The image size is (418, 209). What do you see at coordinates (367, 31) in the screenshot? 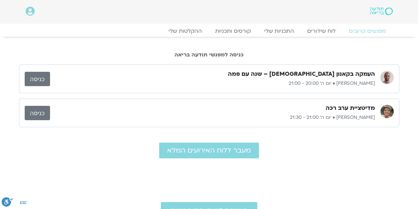
I see `a: מפגשים קרובים` at bounding box center [367, 31].